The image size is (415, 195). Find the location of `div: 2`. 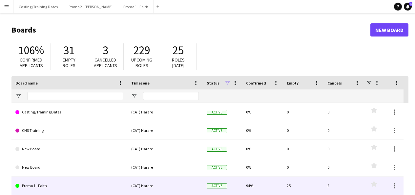

div: 2 is located at coordinates (344, 185).